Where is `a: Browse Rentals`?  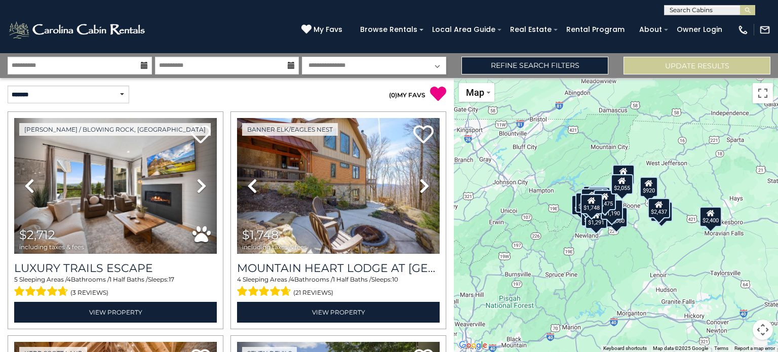 a: Browse Rentals is located at coordinates (388, 29).